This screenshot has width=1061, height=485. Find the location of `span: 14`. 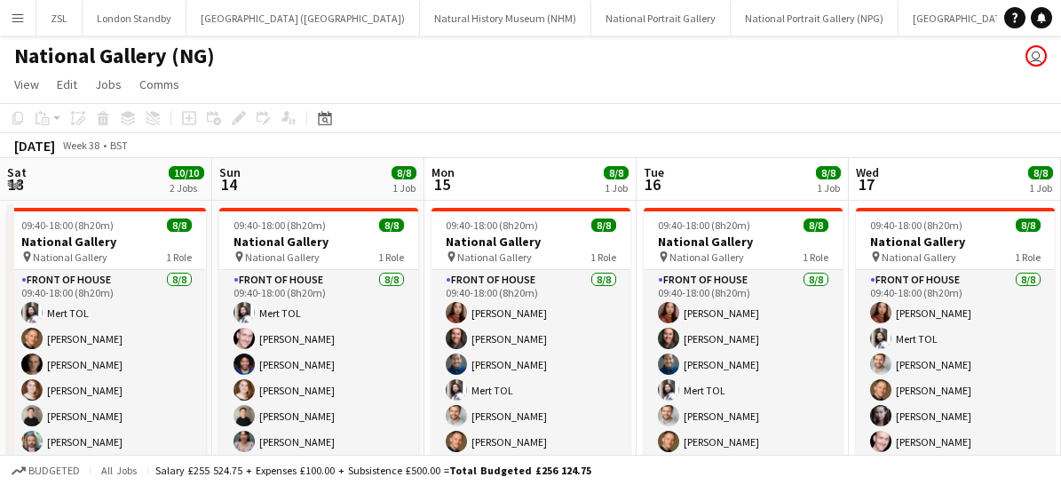

span: 14 is located at coordinates (228, 184).